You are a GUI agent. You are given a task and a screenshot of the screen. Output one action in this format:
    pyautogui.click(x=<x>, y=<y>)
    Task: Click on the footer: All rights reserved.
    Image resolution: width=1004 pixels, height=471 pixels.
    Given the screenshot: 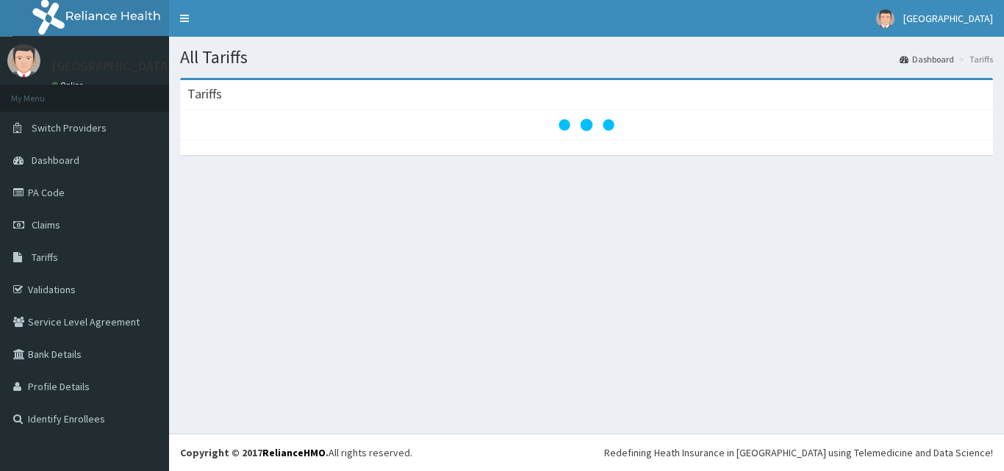 What is the action you would take?
    pyautogui.click(x=587, y=452)
    